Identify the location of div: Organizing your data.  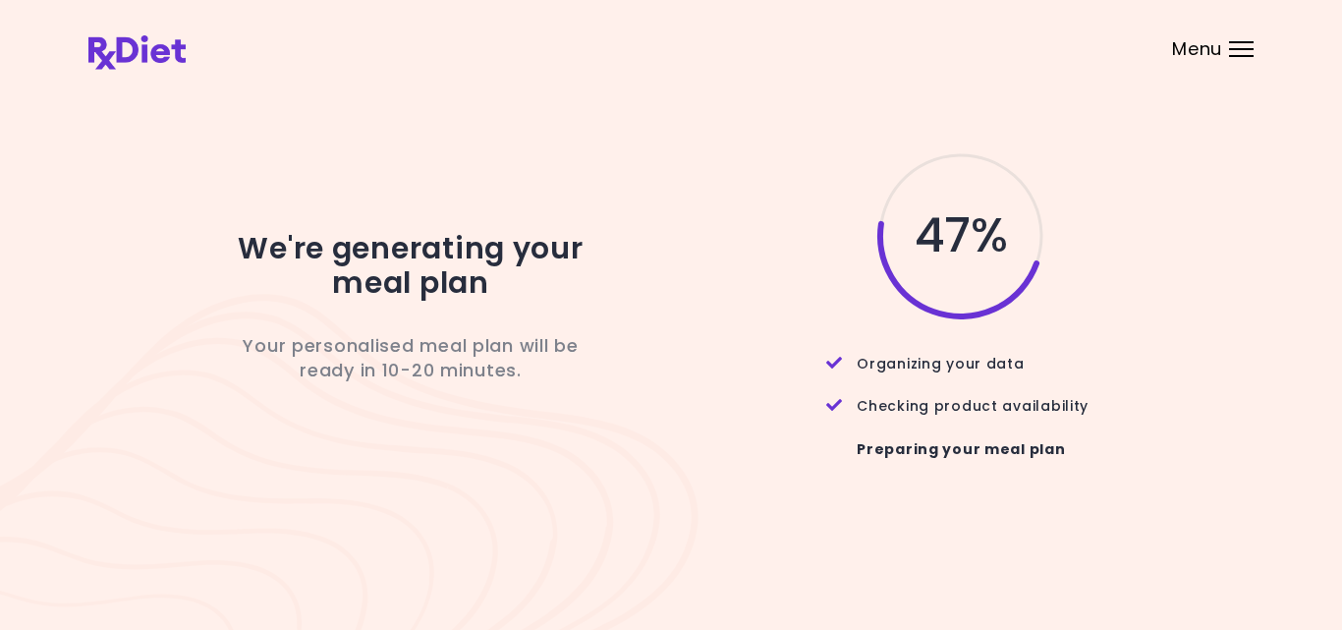
(961, 353).